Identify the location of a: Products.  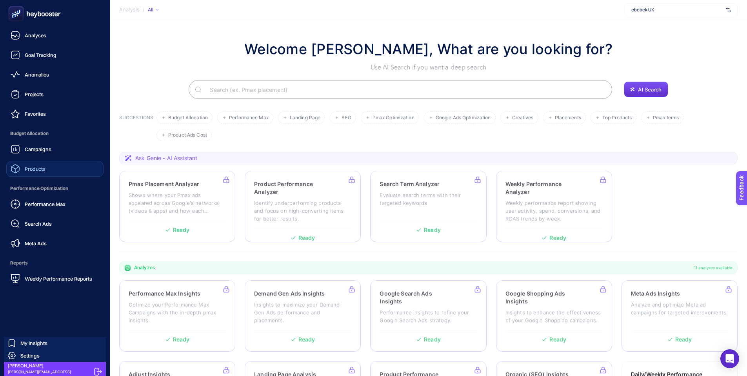
(55, 169).